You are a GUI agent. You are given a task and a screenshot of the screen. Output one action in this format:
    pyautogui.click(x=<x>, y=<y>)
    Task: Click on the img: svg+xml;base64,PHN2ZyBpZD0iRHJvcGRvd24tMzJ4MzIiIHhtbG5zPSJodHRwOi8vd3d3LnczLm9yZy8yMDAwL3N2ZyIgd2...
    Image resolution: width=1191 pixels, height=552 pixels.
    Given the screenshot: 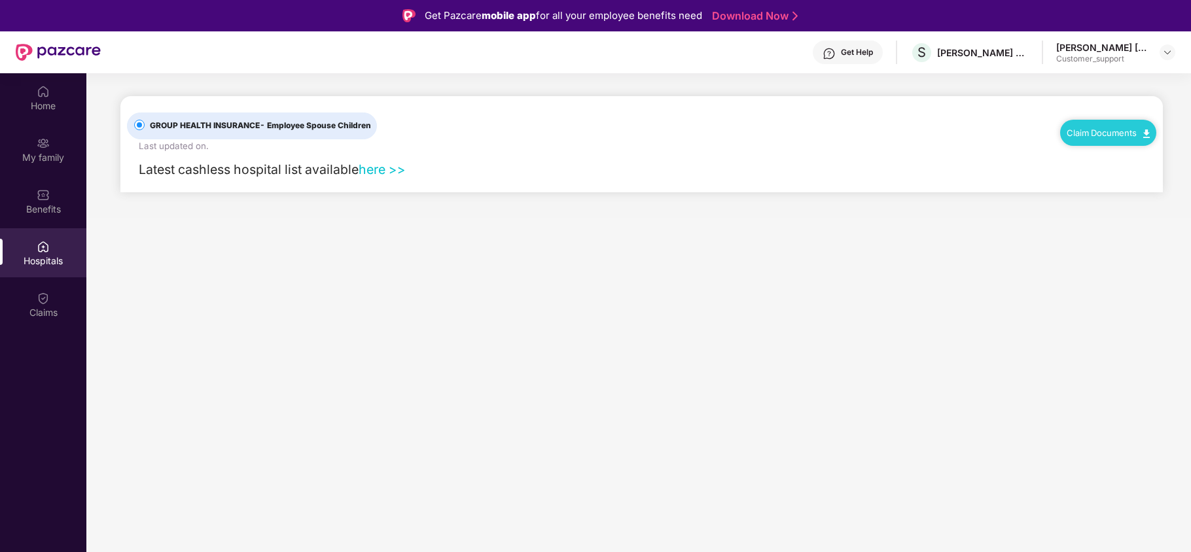 What is the action you would take?
    pyautogui.click(x=1167, y=52)
    